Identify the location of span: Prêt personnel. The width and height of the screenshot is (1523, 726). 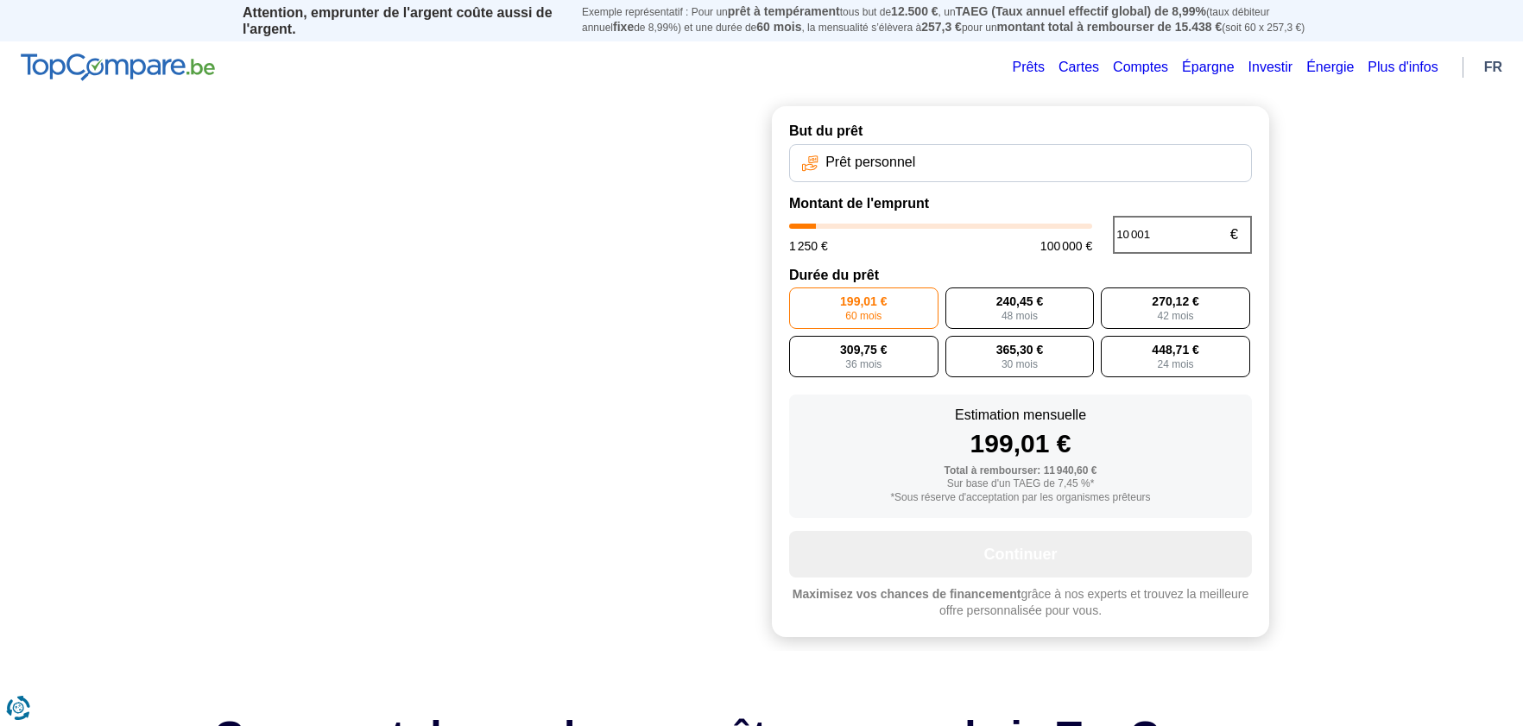
(868, 163).